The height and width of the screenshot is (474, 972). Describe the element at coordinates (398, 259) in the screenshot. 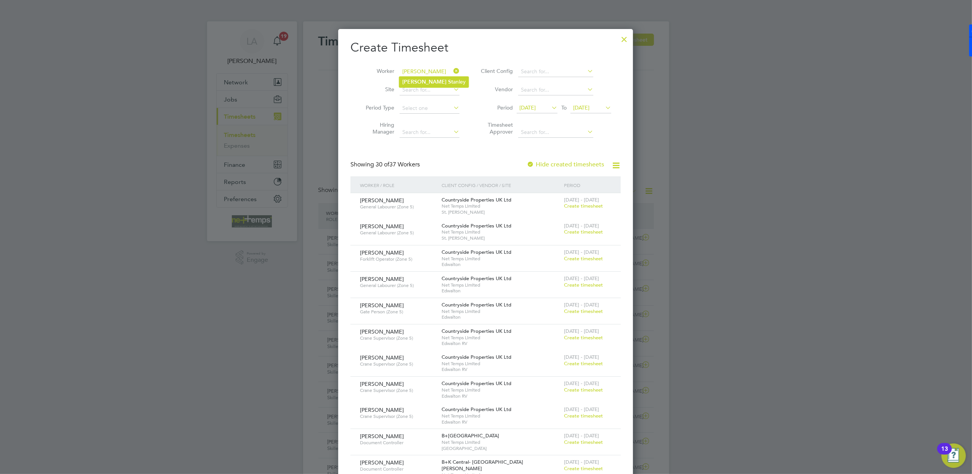

I see `span: Forklift Operator (Zone 5)` at that location.